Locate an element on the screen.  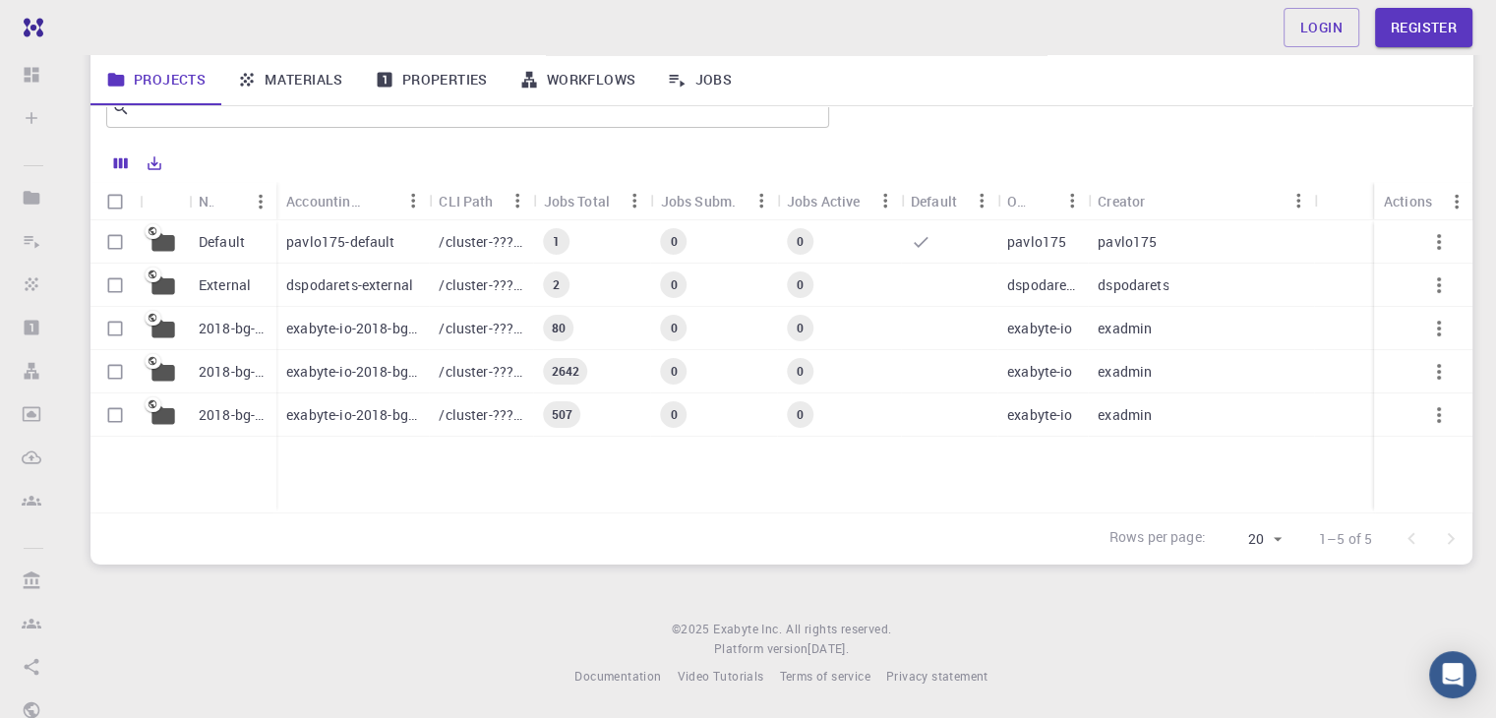
p: External is located at coordinates (224, 285).